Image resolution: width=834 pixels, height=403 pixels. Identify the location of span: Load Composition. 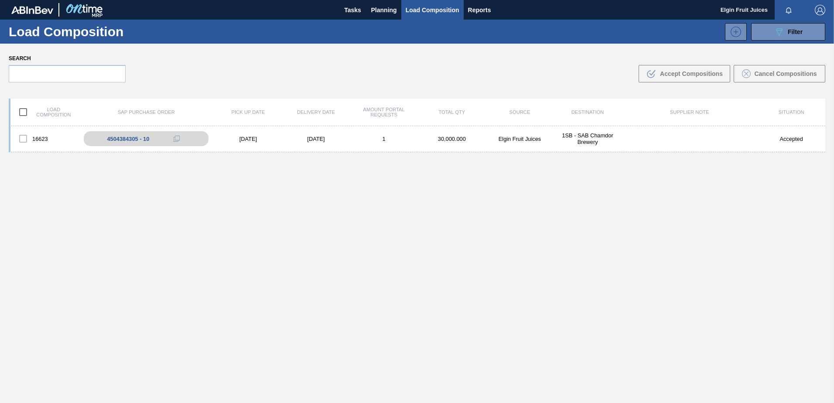
(432, 10).